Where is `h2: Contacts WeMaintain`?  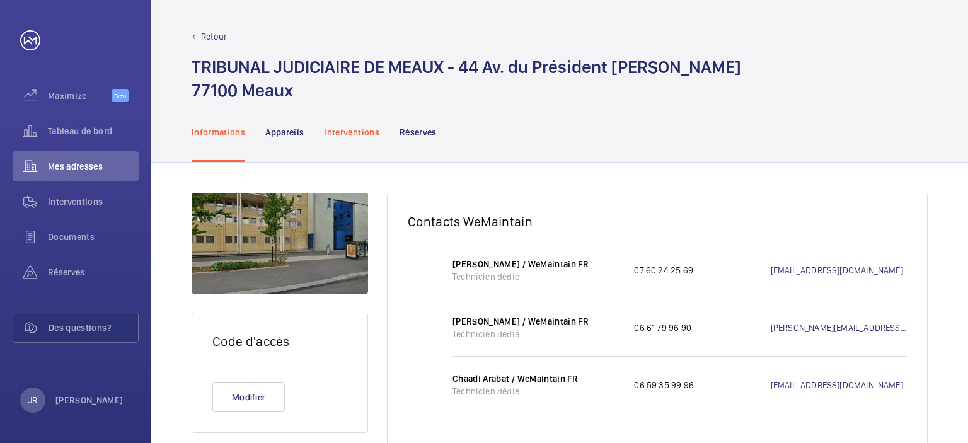 h2: Contacts WeMaintain is located at coordinates (657, 221).